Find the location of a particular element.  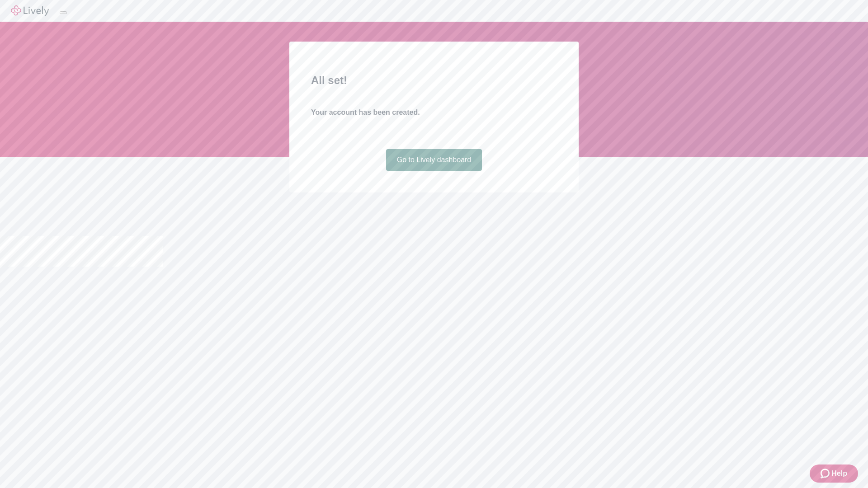

img: Lively is located at coordinates (30, 11).